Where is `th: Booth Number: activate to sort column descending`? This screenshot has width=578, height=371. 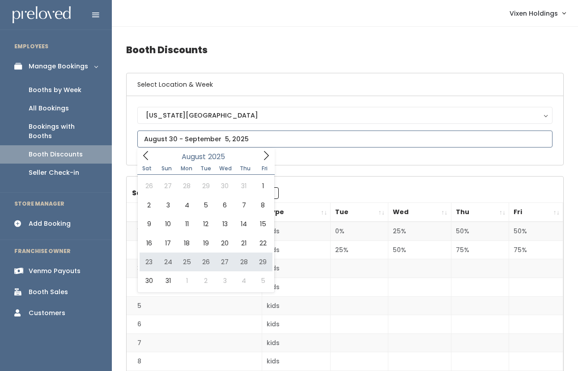 th: Booth Number: activate to sort column descending is located at coordinates (194, 213).